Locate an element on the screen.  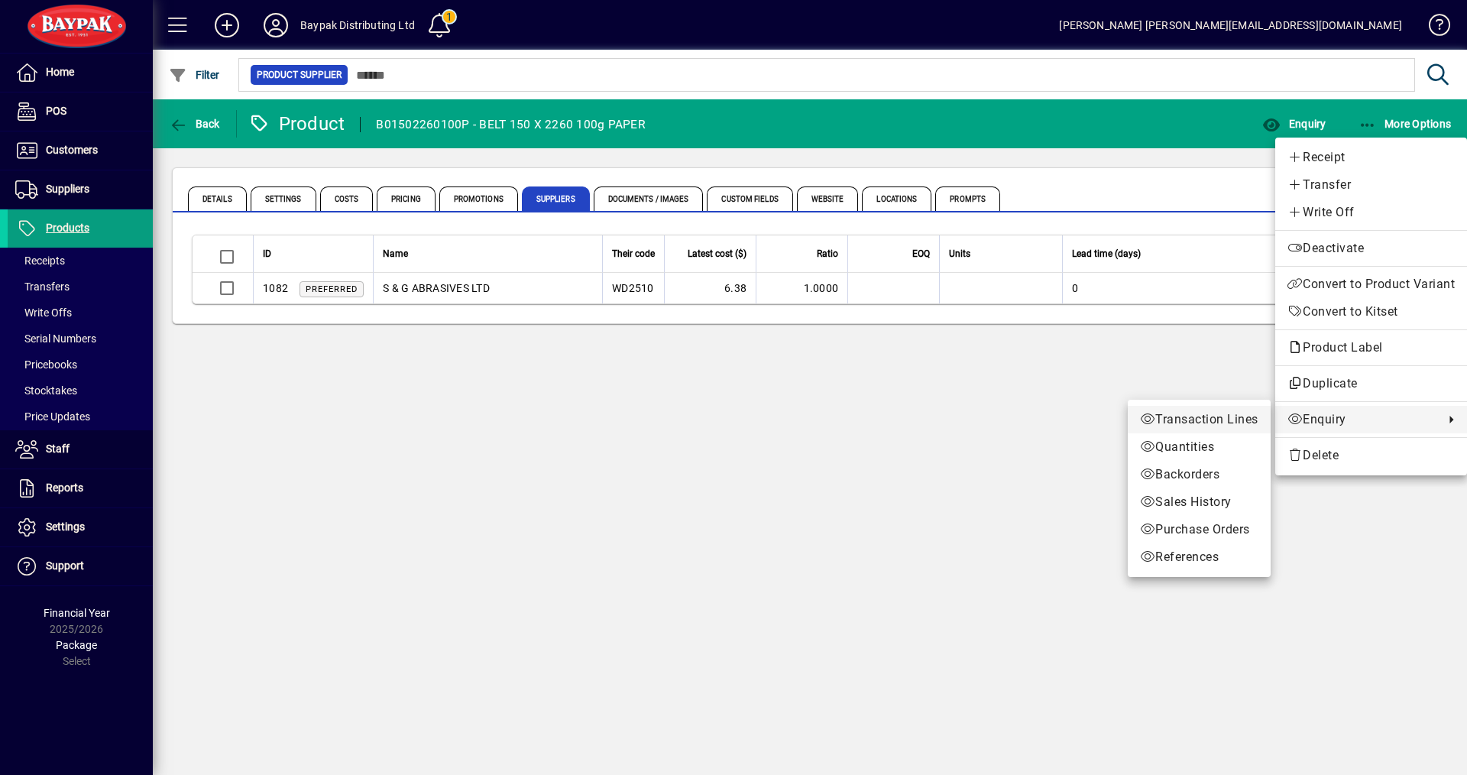
span: Sales History is located at coordinates (1199, 502).